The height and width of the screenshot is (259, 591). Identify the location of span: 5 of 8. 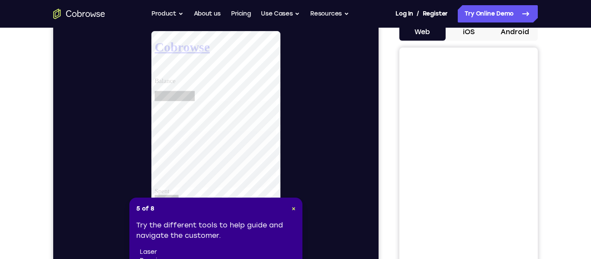
(145, 209).